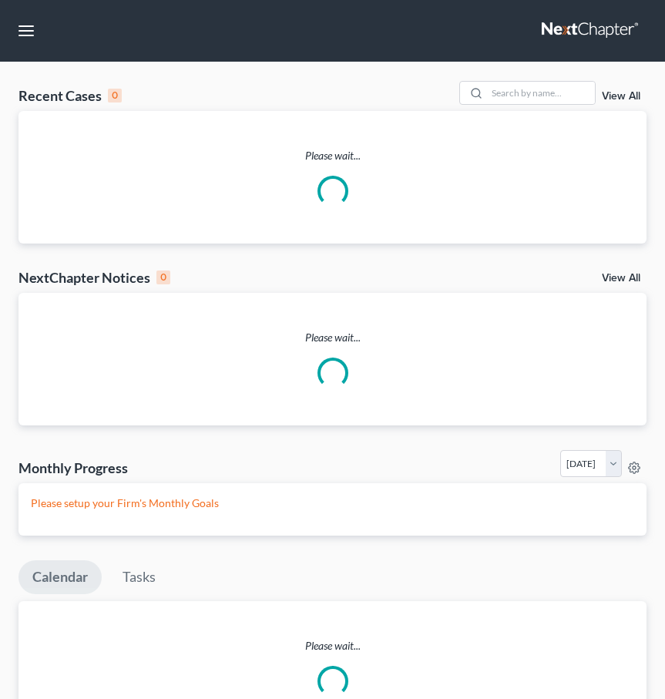  What do you see at coordinates (73, 468) in the screenshot?
I see `h3: Monthly Progress` at bounding box center [73, 468].